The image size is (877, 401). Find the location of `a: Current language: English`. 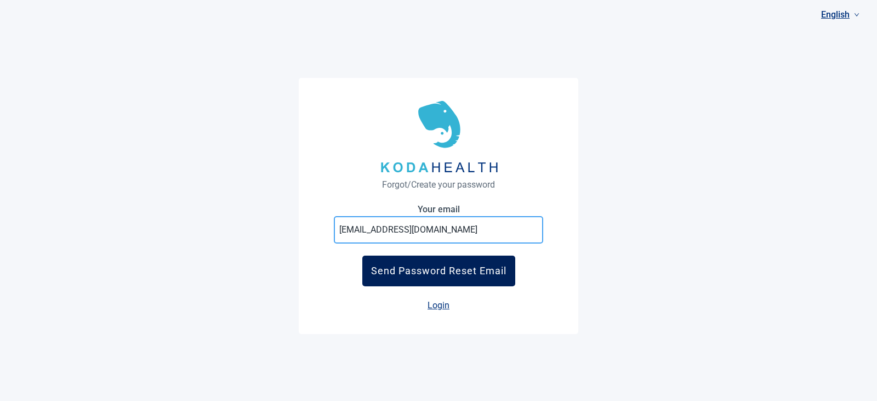

a: Current language: English is located at coordinates (841, 14).